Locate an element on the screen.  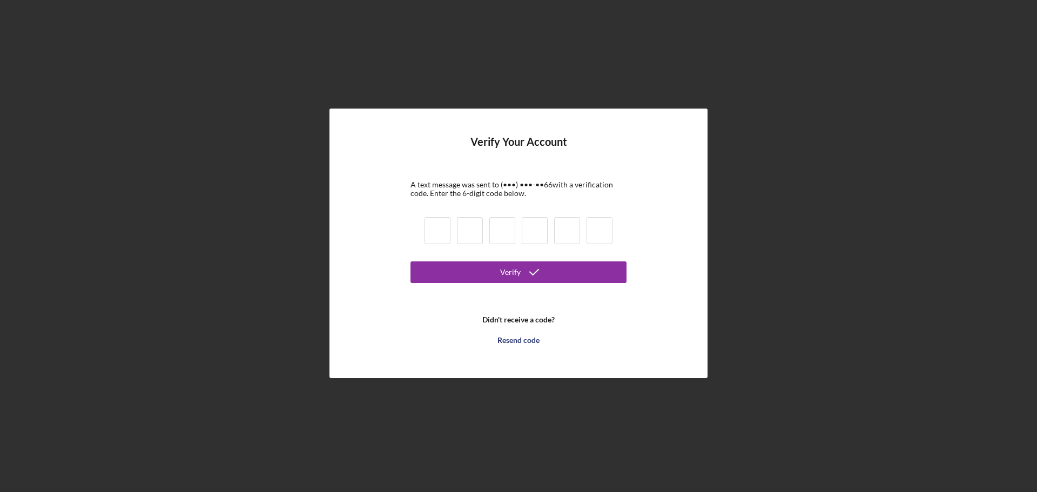
div: Verify is located at coordinates (510, 272).